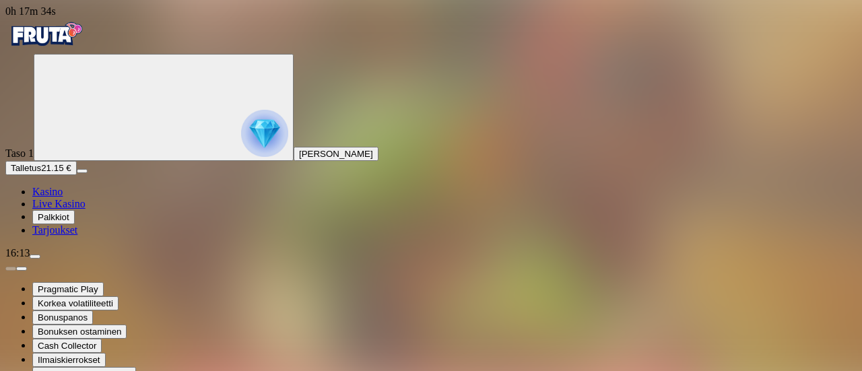 The width and height of the screenshot is (862, 371). I want to click on button: Bonuksen ostaminen, so click(79, 331).